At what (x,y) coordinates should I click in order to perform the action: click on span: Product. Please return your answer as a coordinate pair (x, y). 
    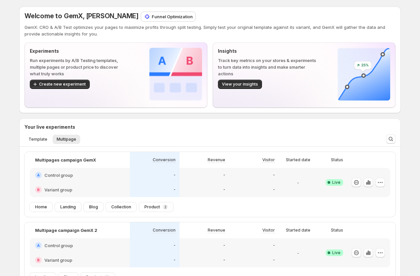
    Looking at the image, I should click on (152, 207).